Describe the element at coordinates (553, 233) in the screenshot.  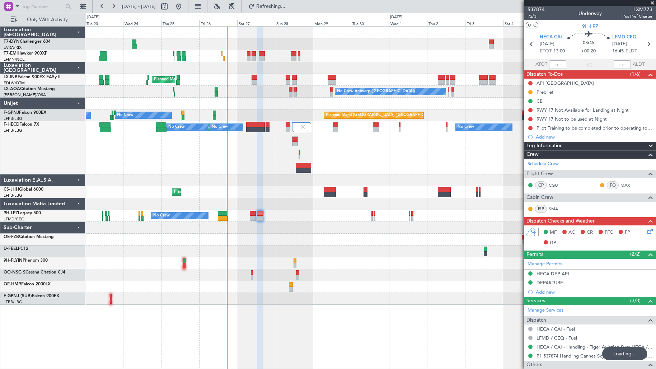
I see `span: MF` at that location.